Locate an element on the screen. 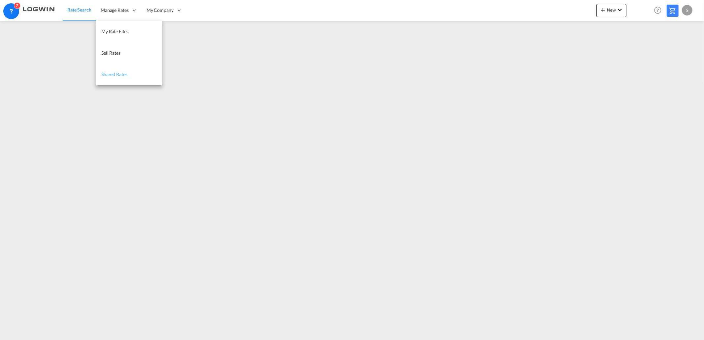 The image size is (704, 340). span: Manage Rates is located at coordinates (114, 10).